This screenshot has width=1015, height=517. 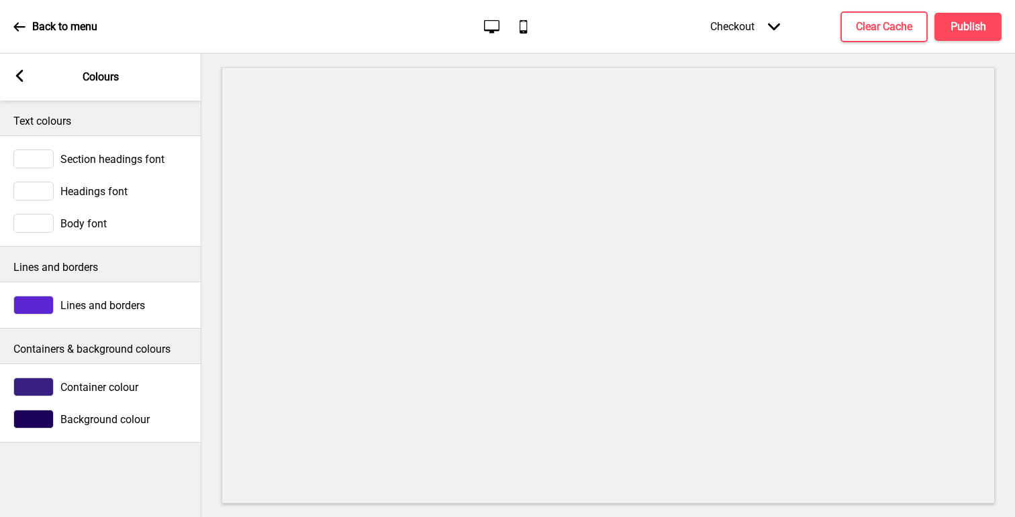 What do you see at coordinates (101, 350) in the screenshot?
I see `p: Containers & background colours` at bounding box center [101, 350].